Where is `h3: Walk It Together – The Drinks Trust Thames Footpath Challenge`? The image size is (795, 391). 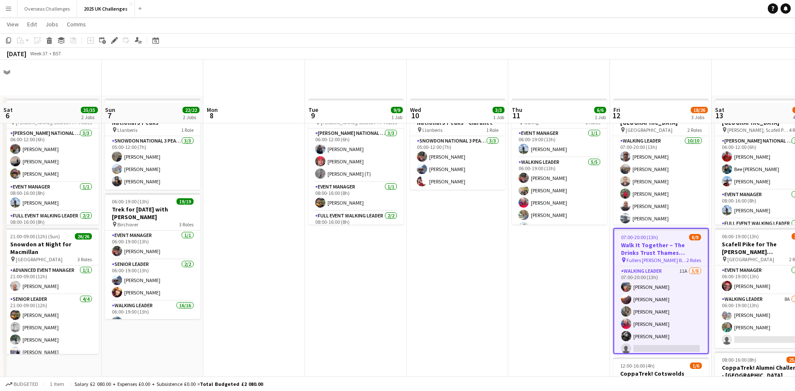
h3: Walk It Together – The Drinks Trust Thames Footpath Challenge is located at coordinates (661, 249).